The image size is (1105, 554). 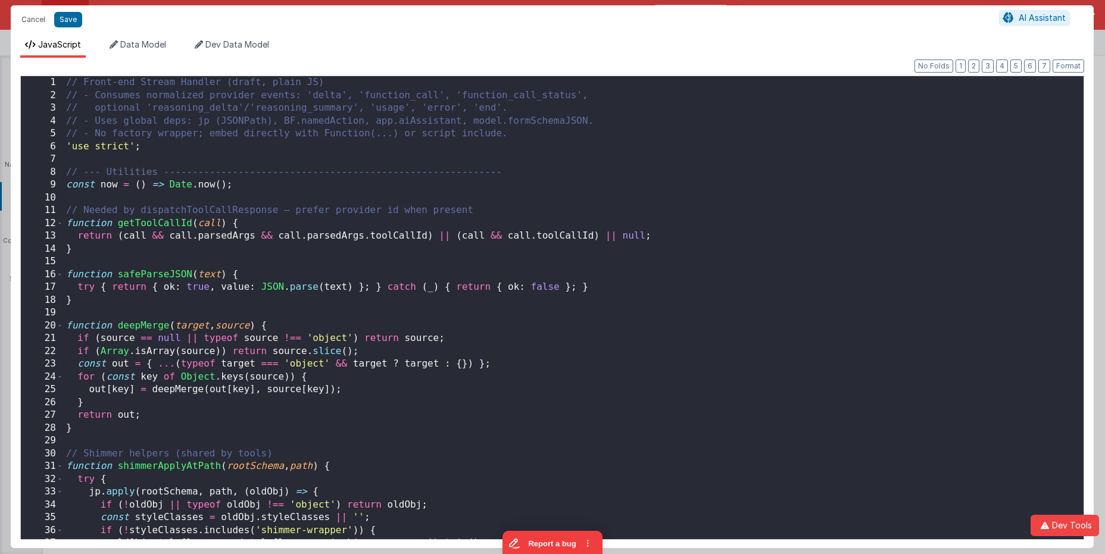 I want to click on div: 1, so click(x=42, y=83).